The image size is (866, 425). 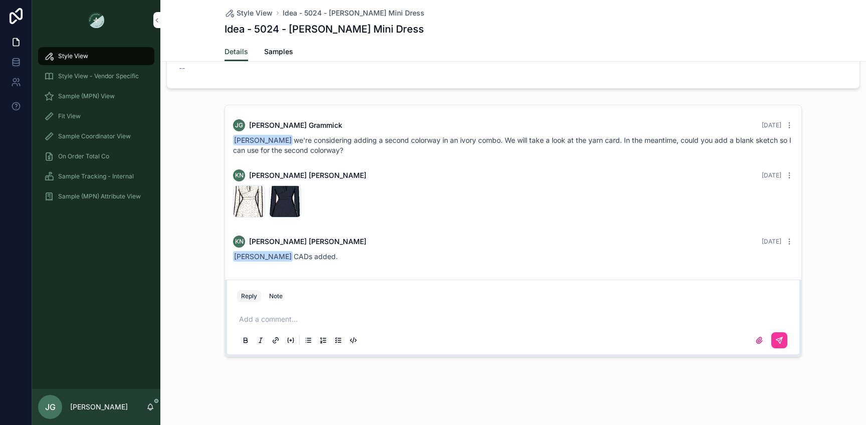 What do you see at coordinates (249, 296) in the screenshot?
I see `button: Reply` at bounding box center [249, 296].